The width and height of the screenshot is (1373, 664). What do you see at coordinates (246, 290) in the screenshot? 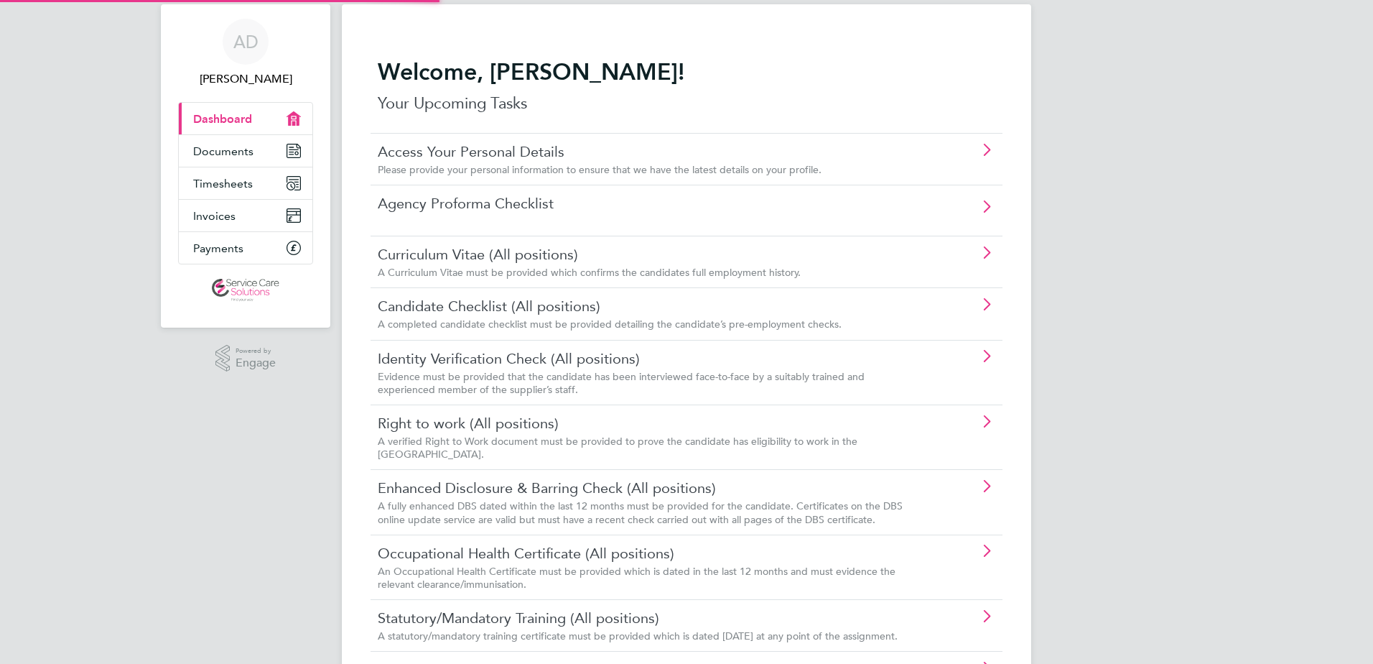
I see `img: servicecare-logo-retina.png` at bounding box center [246, 290].